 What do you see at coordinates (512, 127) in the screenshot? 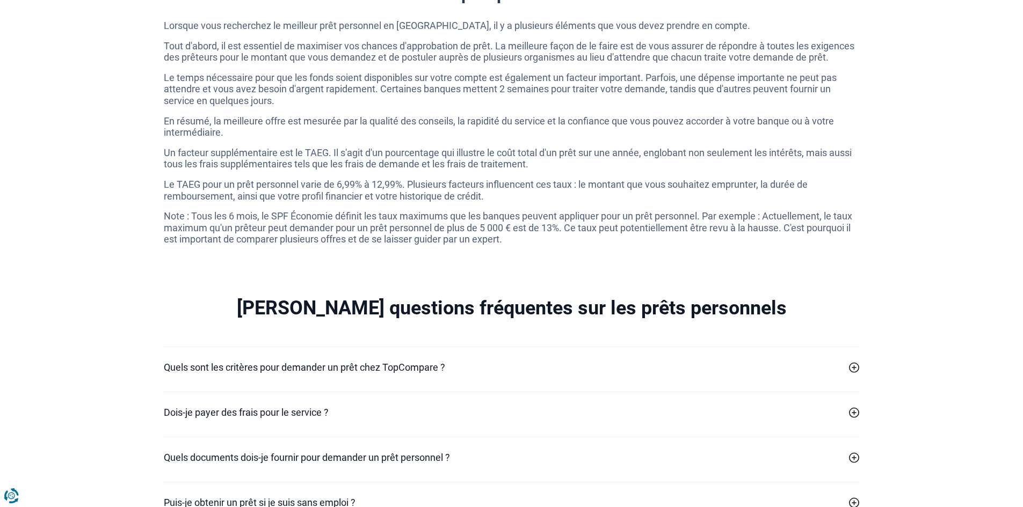
I see `p: En résumé, la meilleure offre est mesurée par la qualité des conseils, la rapidité du service et ...` at bounding box center [512, 127].